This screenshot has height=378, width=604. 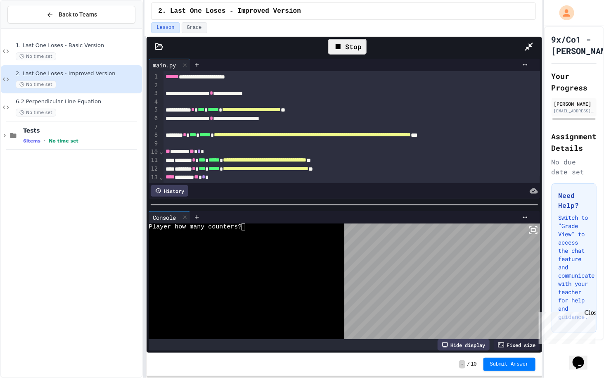 I want to click on div: Stop, so click(x=347, y=47).